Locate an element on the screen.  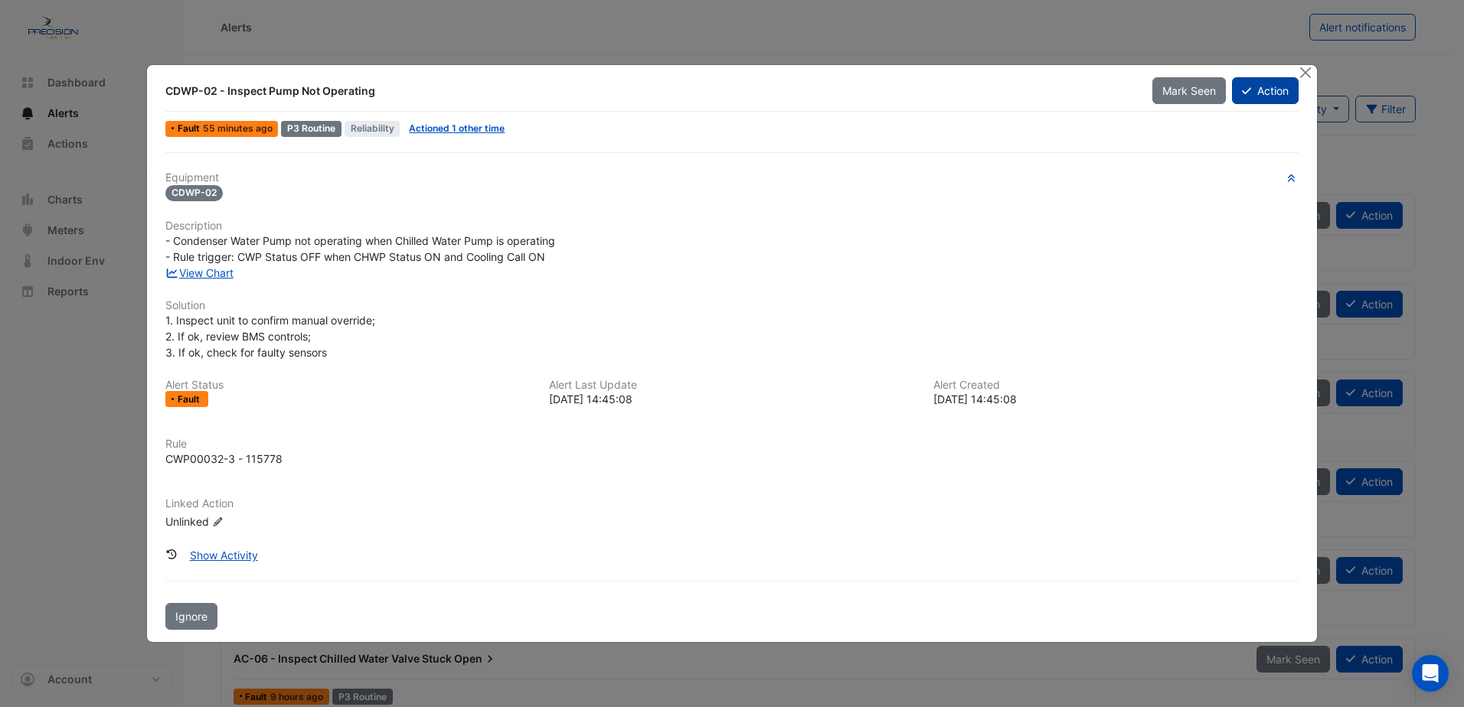
fa-icon: Edit Linked Action is located at coordinates (217, 522).